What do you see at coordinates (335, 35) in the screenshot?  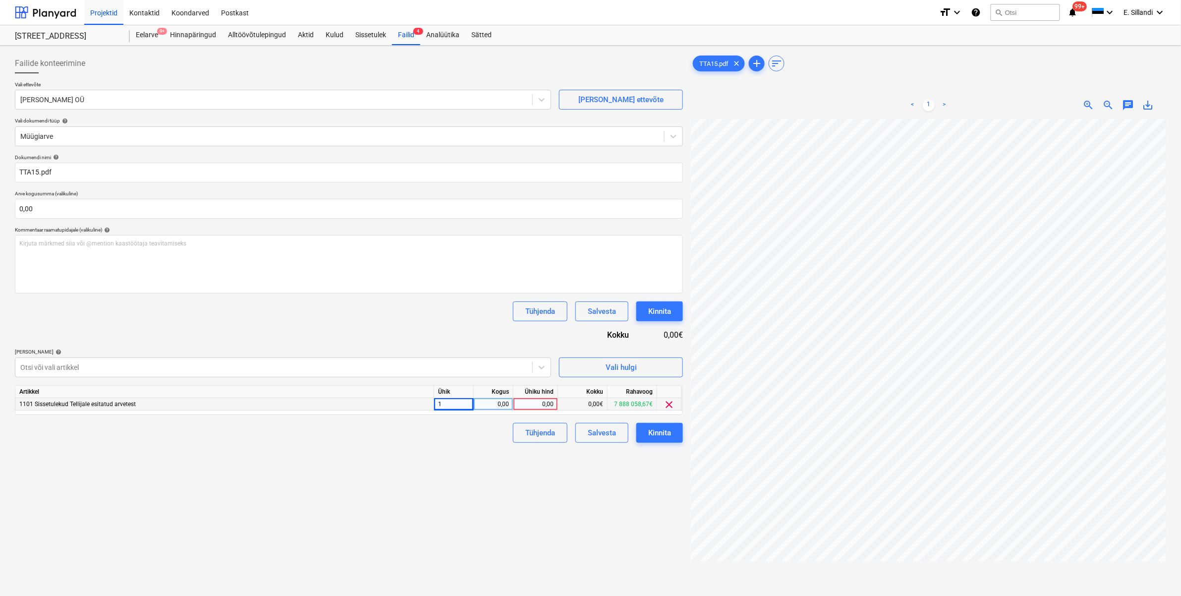 I see `div: Kulud` at bounding box center [335, 35].